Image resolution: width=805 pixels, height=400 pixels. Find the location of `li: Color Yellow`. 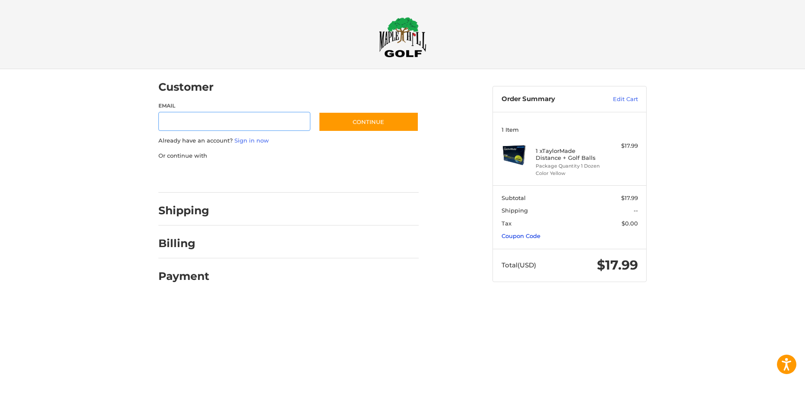

li: Color Yellow is located at coordinates (568, 173).